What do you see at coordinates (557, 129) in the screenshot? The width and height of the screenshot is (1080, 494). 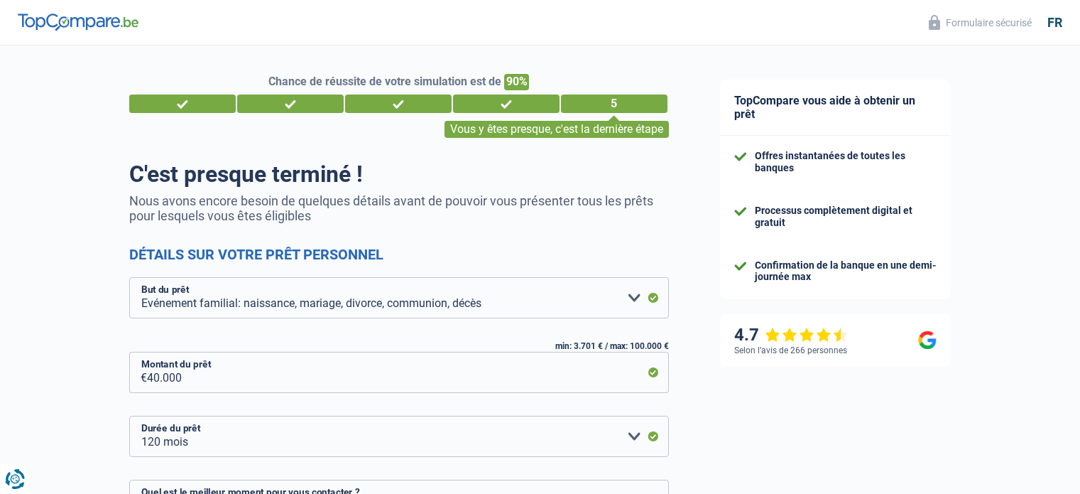 I see `div: Vous y êtes presque, c'est la dernière étape` at bounding box center [557, 129].